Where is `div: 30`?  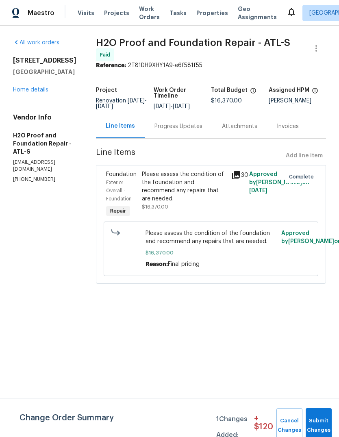
div: 30 is located at coordinates (238, 175).